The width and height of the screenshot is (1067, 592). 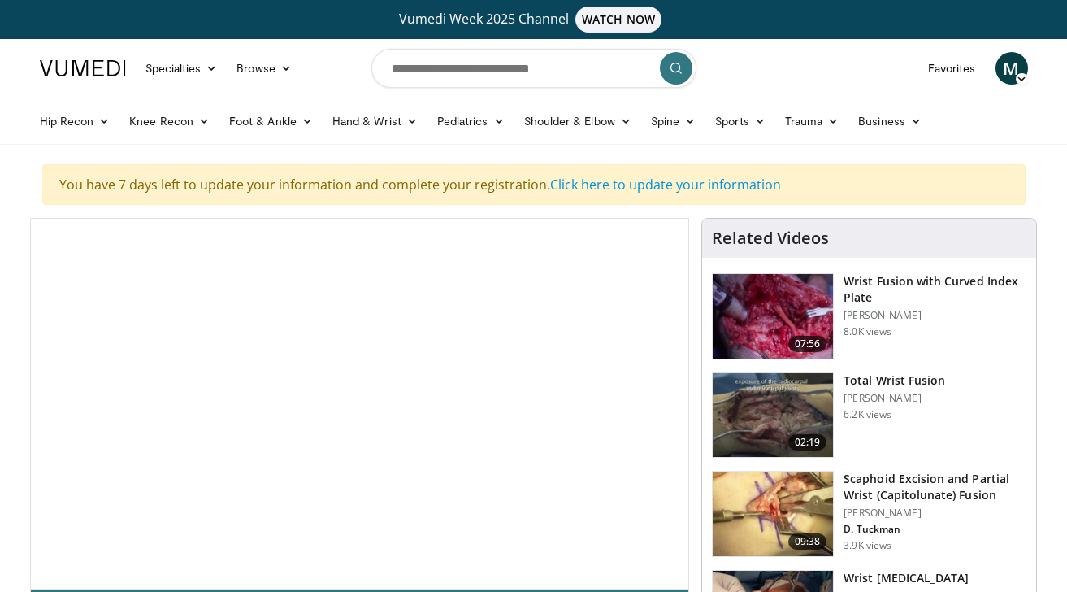 What do you see at coordinates (741, 121) in the screenshot?
I see `a: Sports` at bounding box center [741, 121].